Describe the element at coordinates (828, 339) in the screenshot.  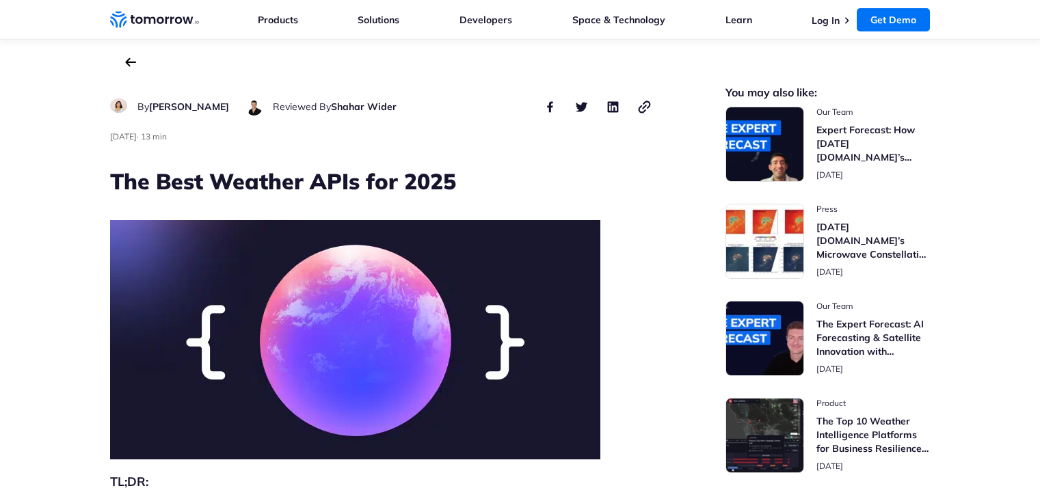
I see `a: Read The Expert Forecast: AI Forecasting & Satellite Innovation with Randy Chase` at that location.